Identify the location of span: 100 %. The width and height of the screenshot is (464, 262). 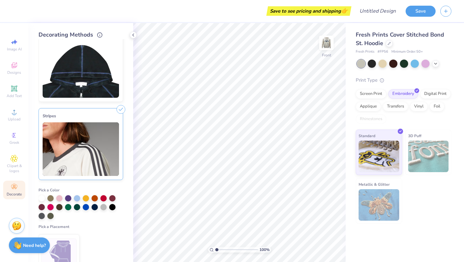
(265, 250).